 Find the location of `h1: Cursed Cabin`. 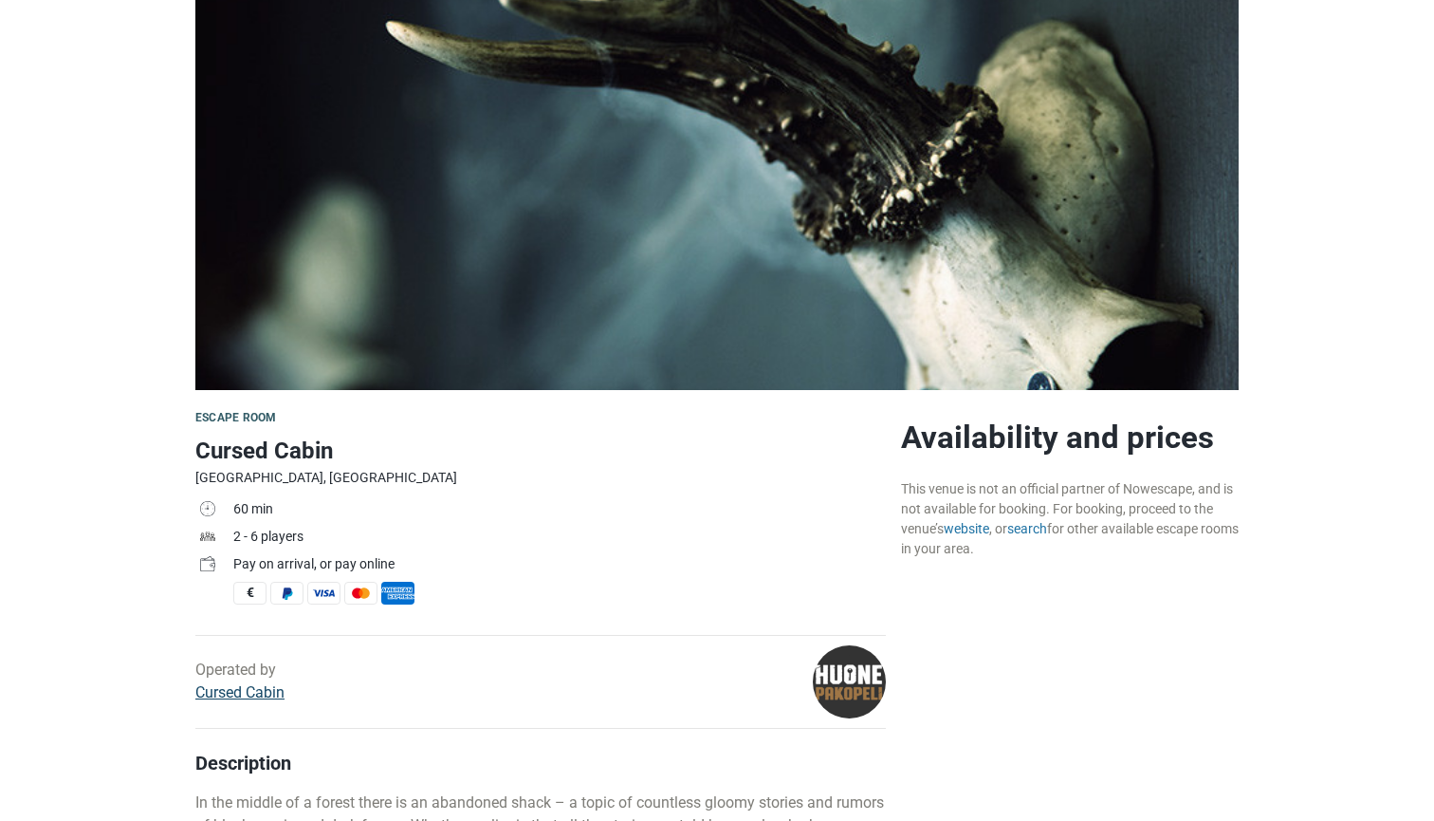

h1: Cursed Cabin is located at coordinates (541, 451).